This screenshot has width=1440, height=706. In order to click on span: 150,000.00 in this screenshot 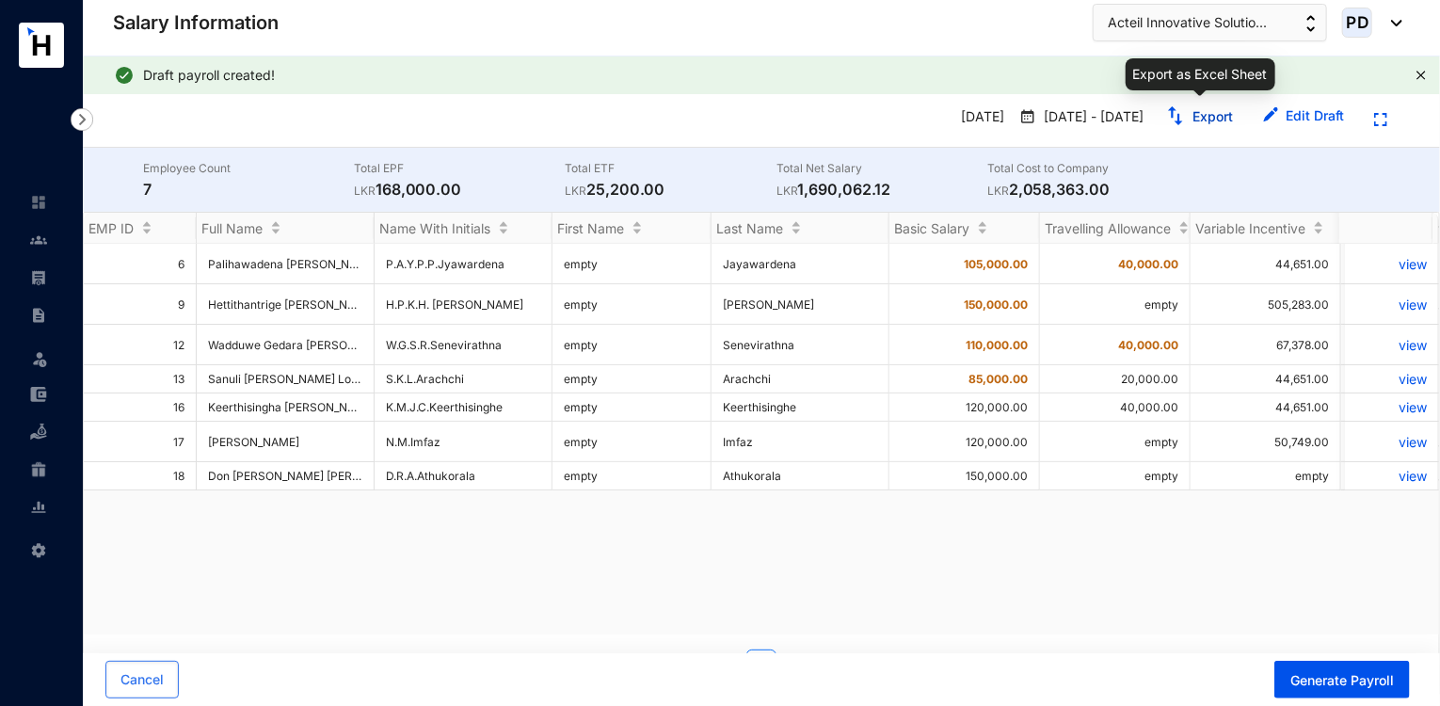, I will do `click(996, 304)`.